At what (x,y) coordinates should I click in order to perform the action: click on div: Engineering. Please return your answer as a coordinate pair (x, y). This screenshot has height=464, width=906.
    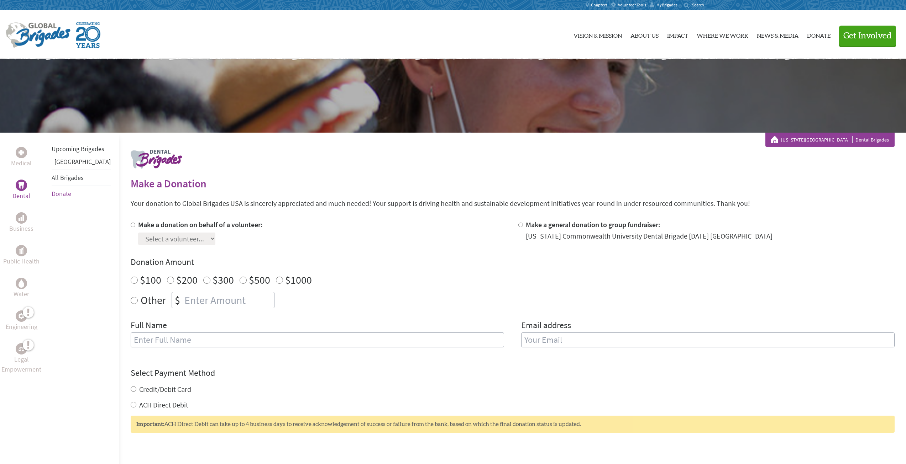
    Looking at the image, I should click on (21, 316).